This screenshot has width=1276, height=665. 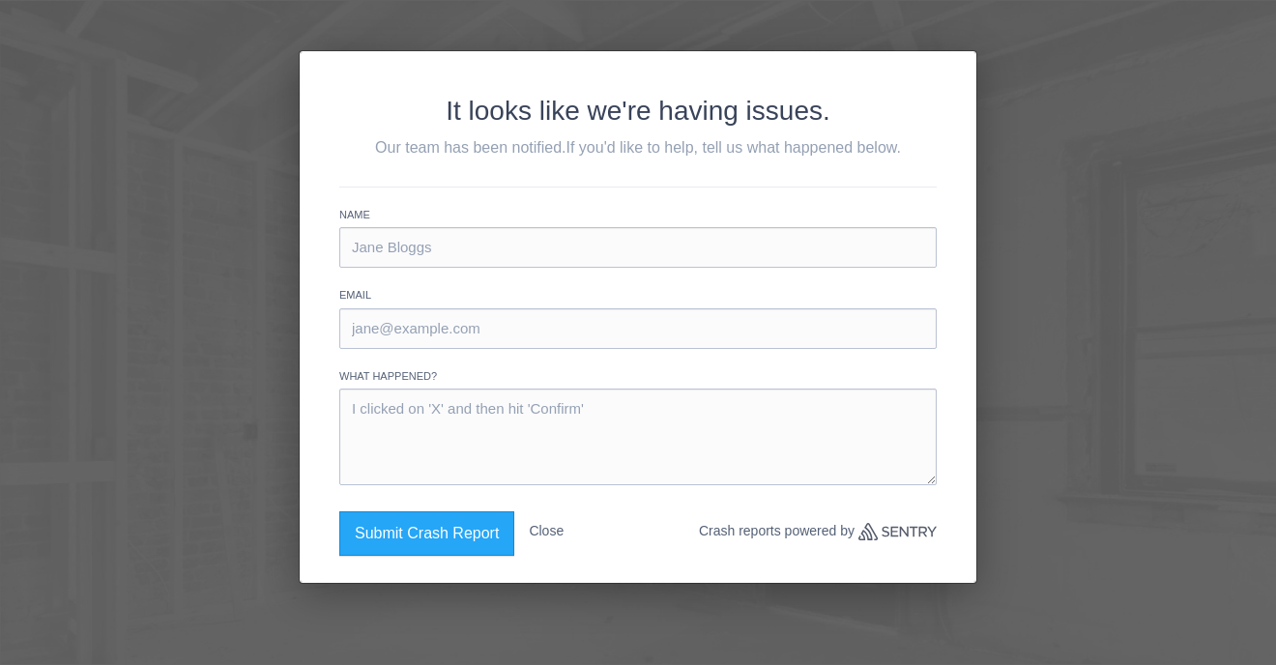 I want to click on p: Our team has been notified., so click(x=638, y=148).